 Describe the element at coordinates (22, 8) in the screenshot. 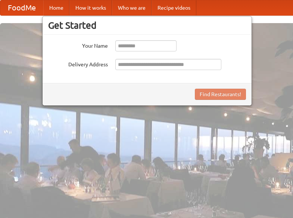

I see `a: FoodMe` at that location.